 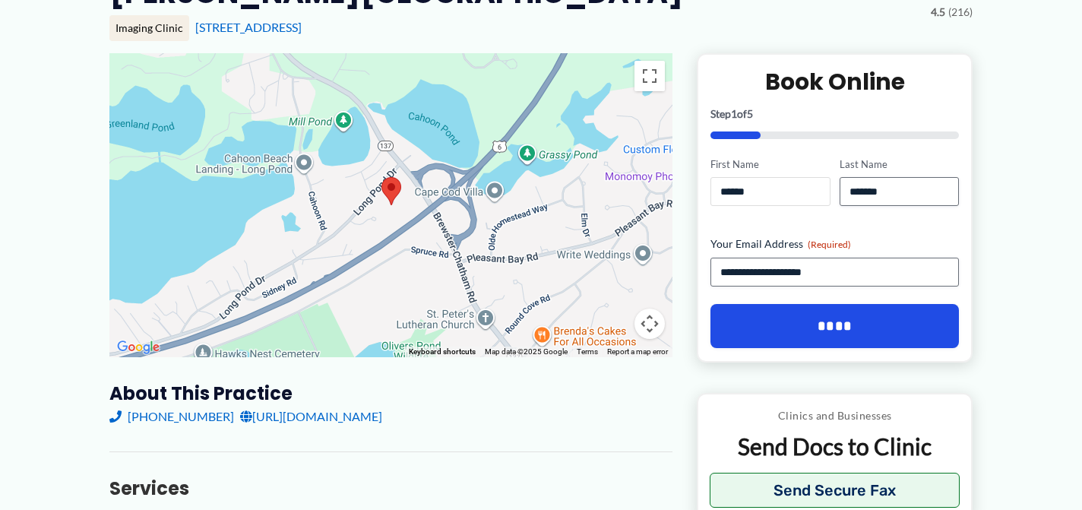 What do you see at coordinates (138, 347) in the screenshot?
I see `a: Open this area in Google Maps (opens a new window)` at bounding box center [138, 347].